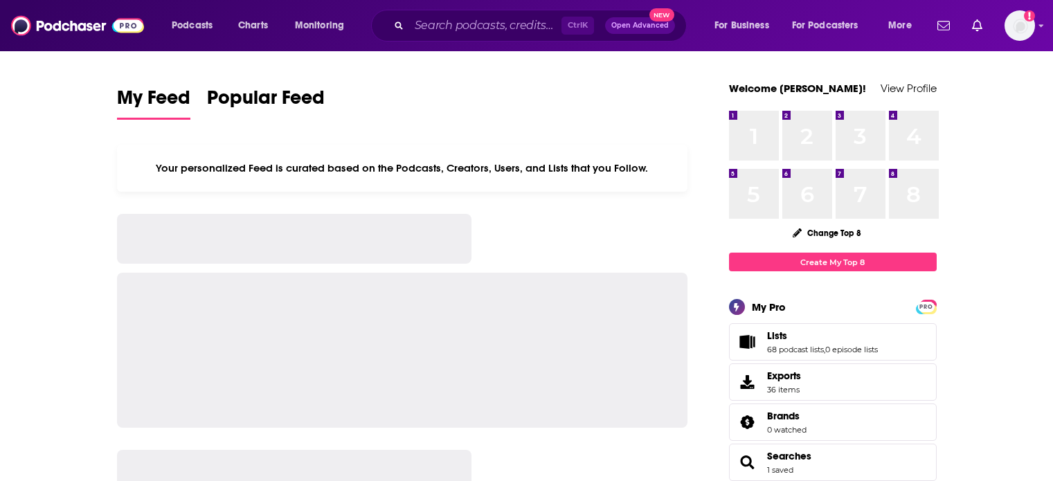  I want to click on img: User Profile, so click(1020, 26).